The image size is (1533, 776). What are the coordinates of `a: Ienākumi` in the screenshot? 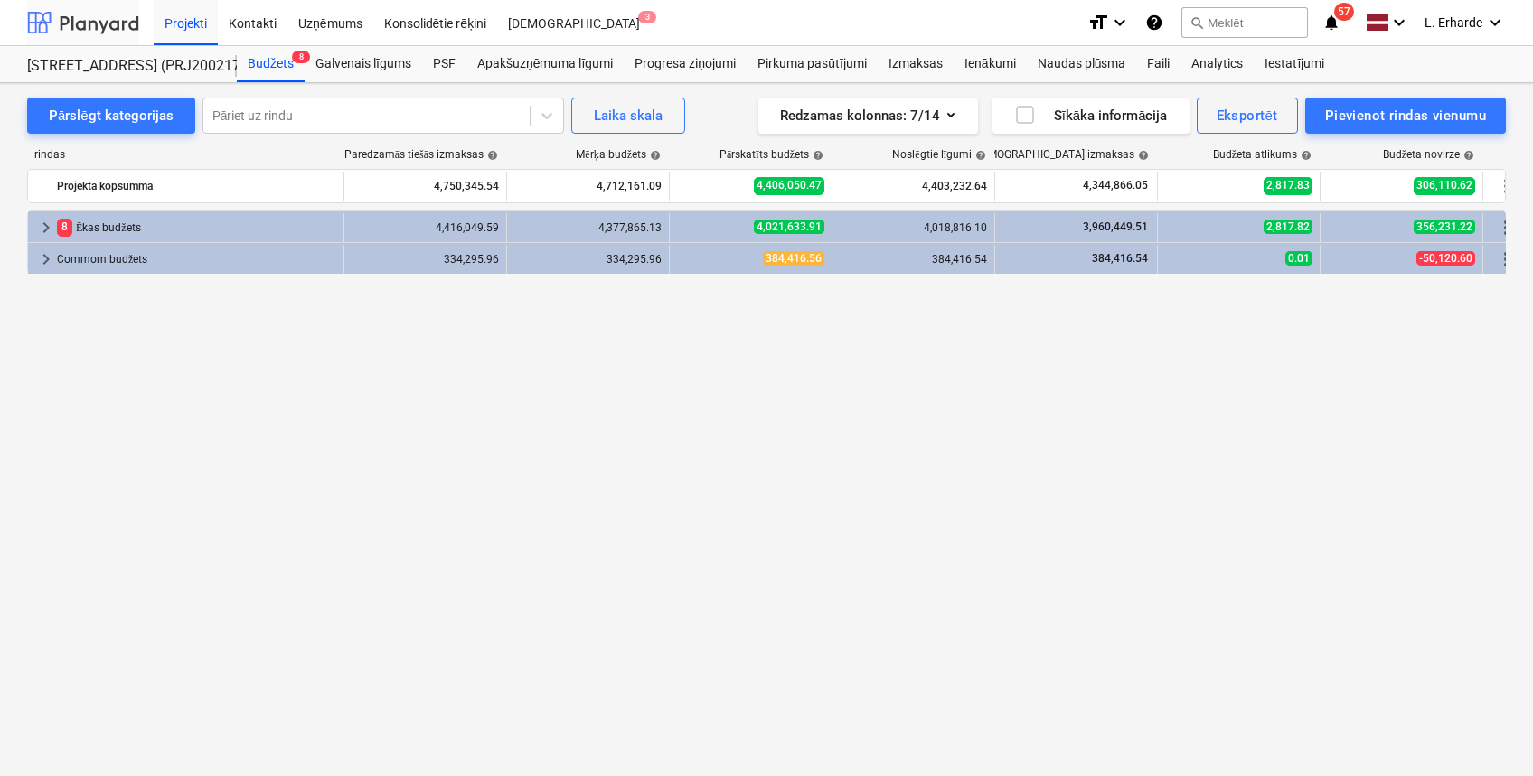 It's located at (989, 64).